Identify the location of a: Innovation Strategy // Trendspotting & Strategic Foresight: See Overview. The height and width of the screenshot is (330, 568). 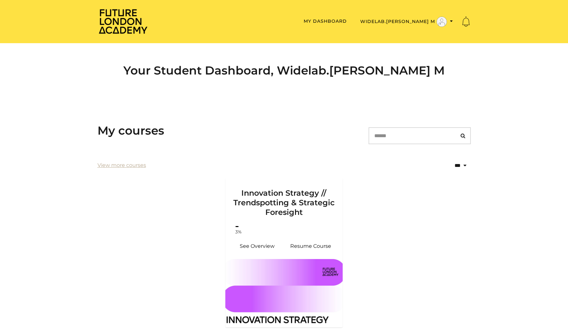
(257, 246).